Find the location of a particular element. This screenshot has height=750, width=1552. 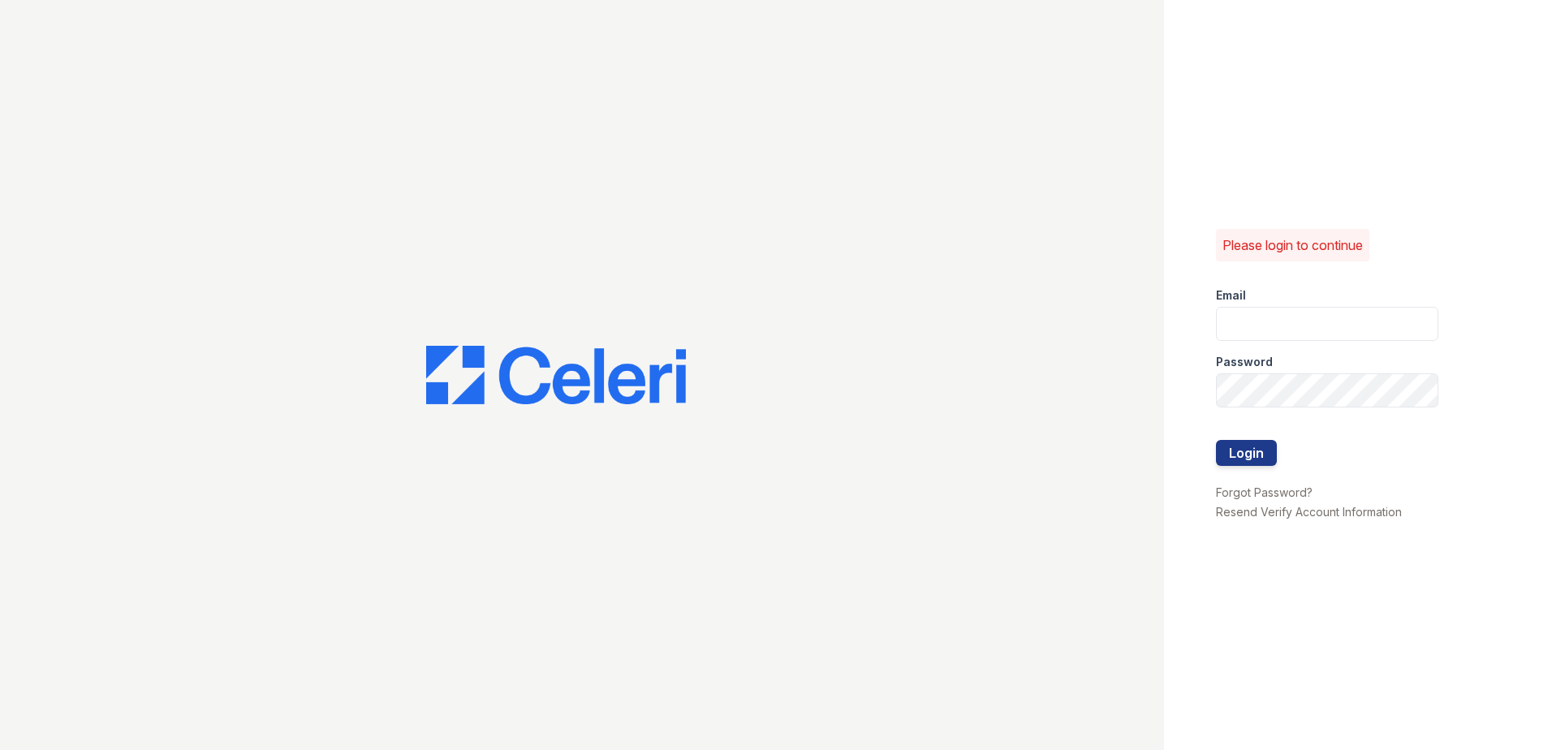

button: Login is located at coordinates (1246, 453).